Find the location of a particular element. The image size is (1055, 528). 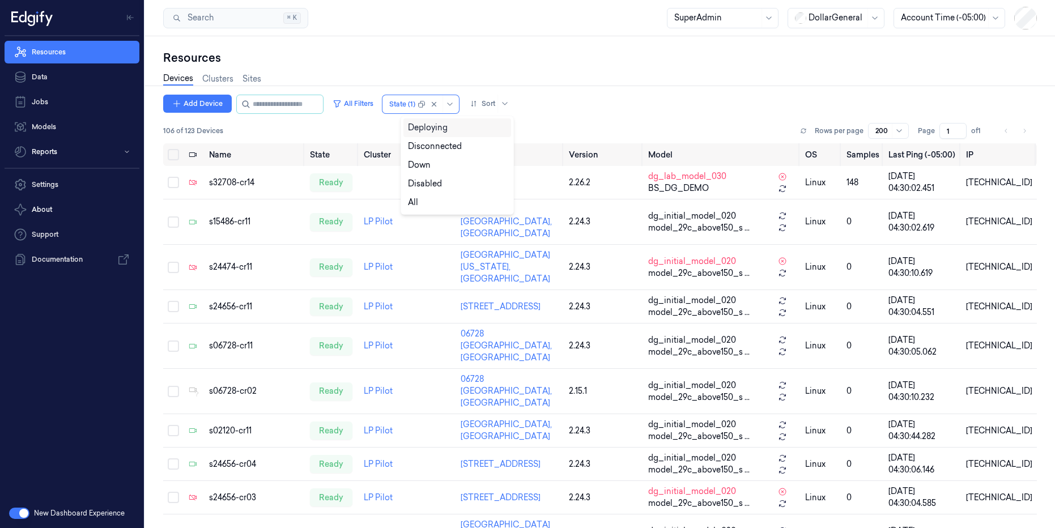

a: Devices is located at coordinates (178, 79).